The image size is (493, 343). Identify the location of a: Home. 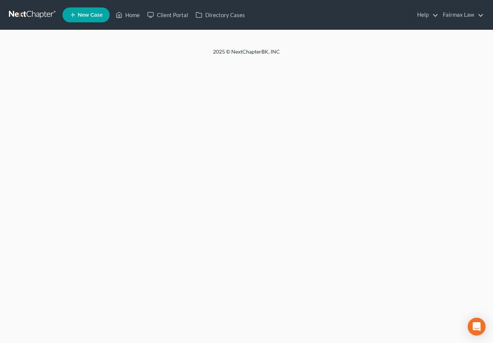
(127, 15).